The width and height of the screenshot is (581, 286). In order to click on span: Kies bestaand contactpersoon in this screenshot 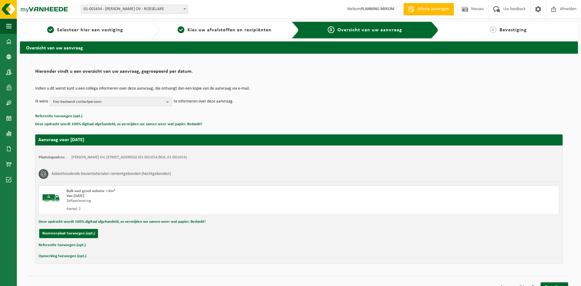, I will do `click(108, 102)`.